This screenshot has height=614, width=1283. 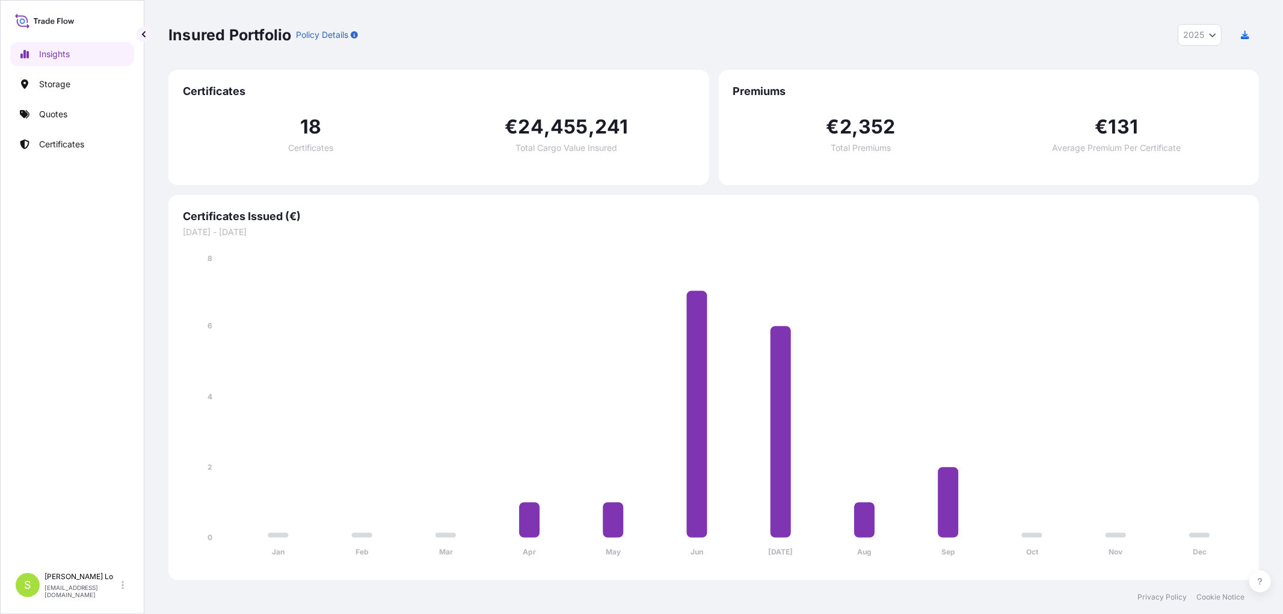 What do you see at coordinates (714, 217) in the screenshot?
I see `span: Certificates Issued (€)` at bounding box center [714, 217].